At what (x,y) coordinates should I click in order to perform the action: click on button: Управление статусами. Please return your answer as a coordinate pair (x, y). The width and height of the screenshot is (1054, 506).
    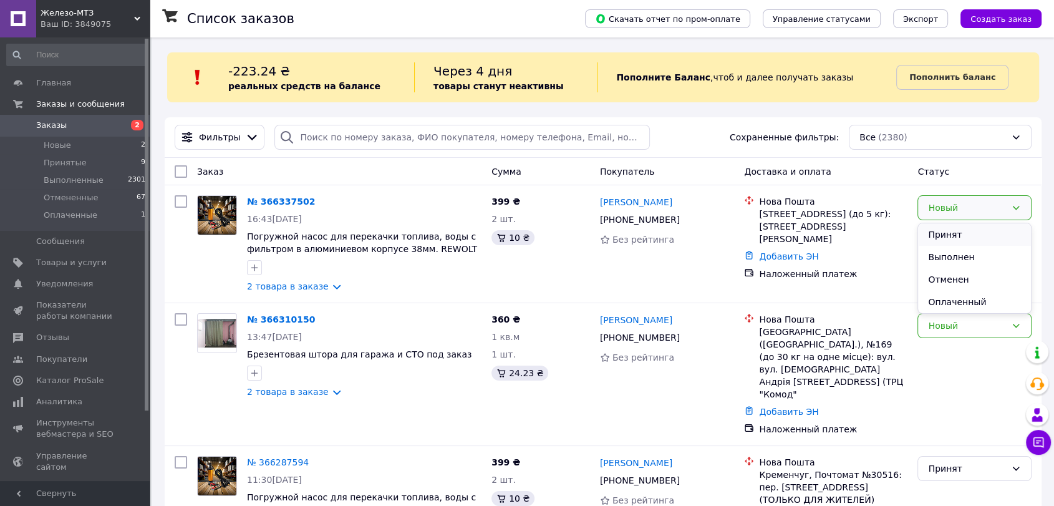
    Looking at the image, I should click on (821, 19).